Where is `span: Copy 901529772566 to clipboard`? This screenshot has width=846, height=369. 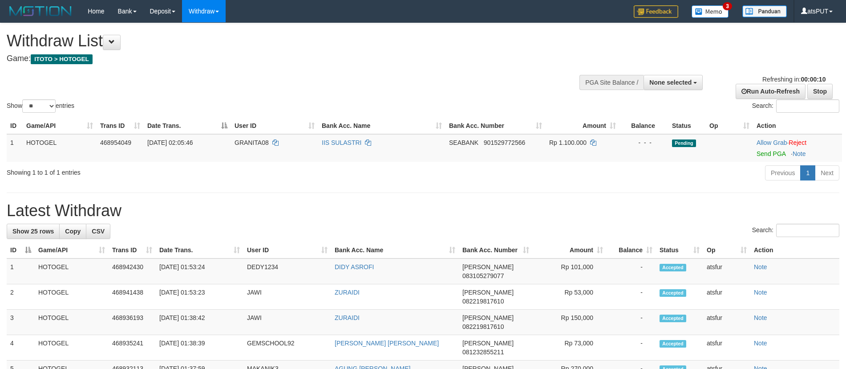
span: Copy 901529772566 to clipboard is located at coordinates (504, 142).